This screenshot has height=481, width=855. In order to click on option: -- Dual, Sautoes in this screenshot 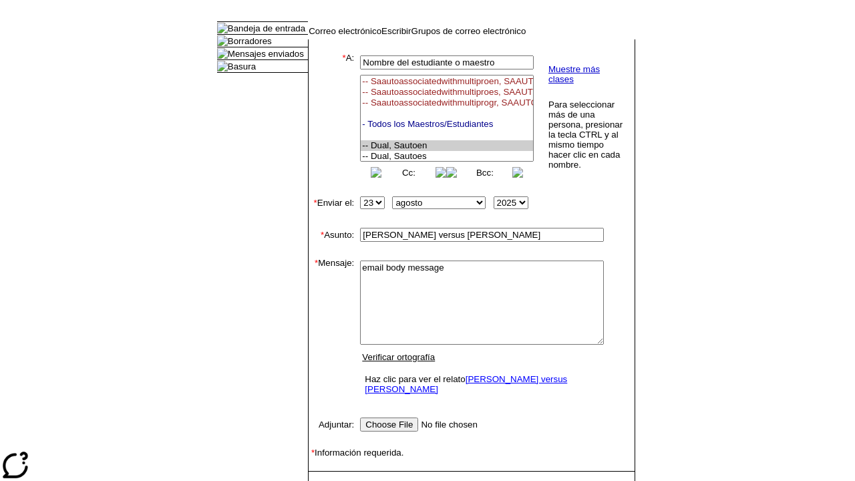, I will do `click(447, 156)`.